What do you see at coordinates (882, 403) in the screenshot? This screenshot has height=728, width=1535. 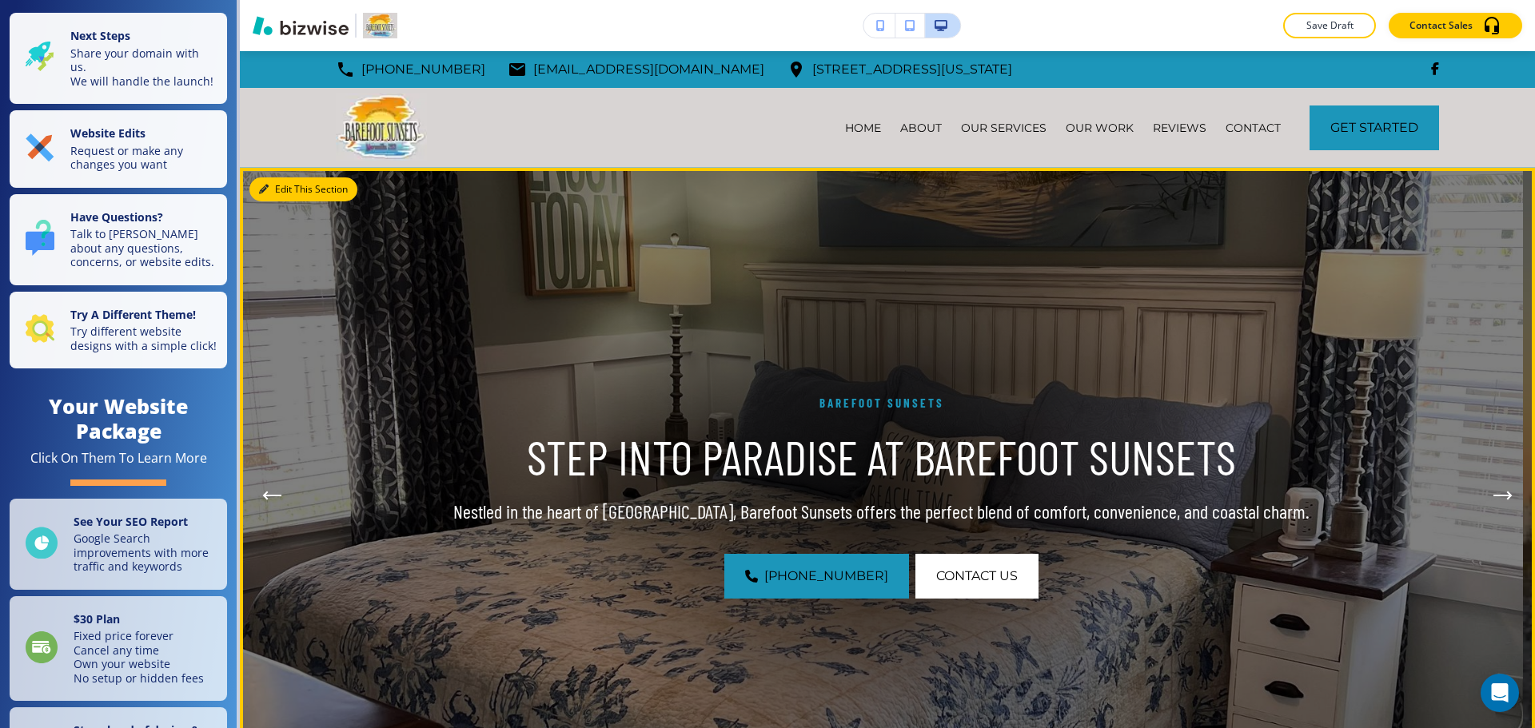 I see `span: Barefoot Sunsets` at bounding box center [882, 403].